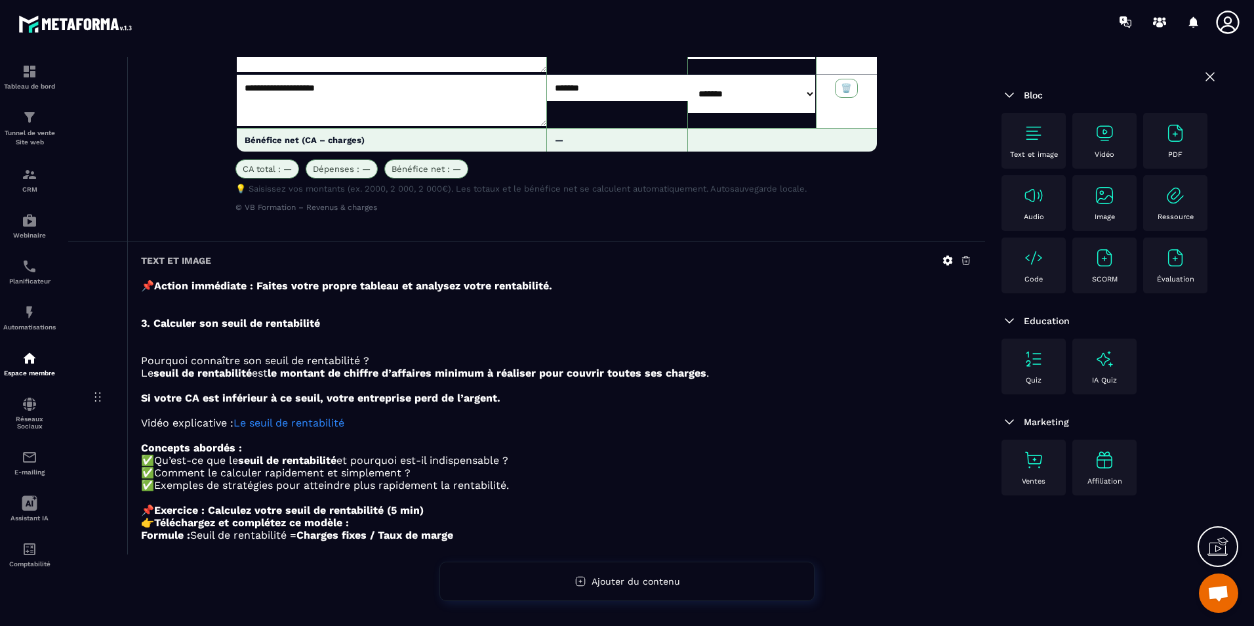  I want to click on p: IA Quiz, so click(1104, 380).